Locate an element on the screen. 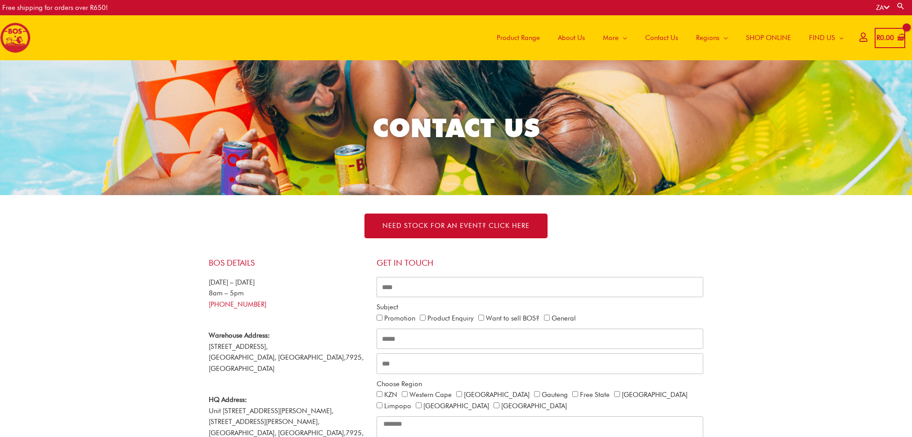 This screenshot has height=437, width=912. label: Promotion is located at coordinates (400, 319).